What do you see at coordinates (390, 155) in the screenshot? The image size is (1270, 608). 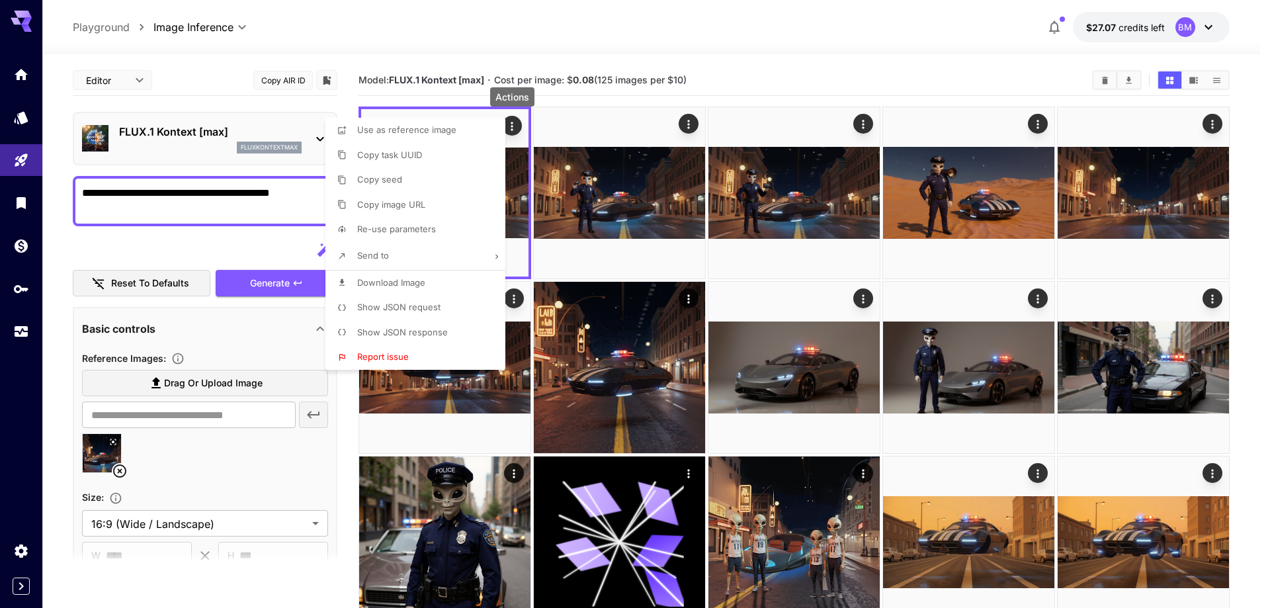 I see `span: Copy task UUID` at bounding box center [390, 155].